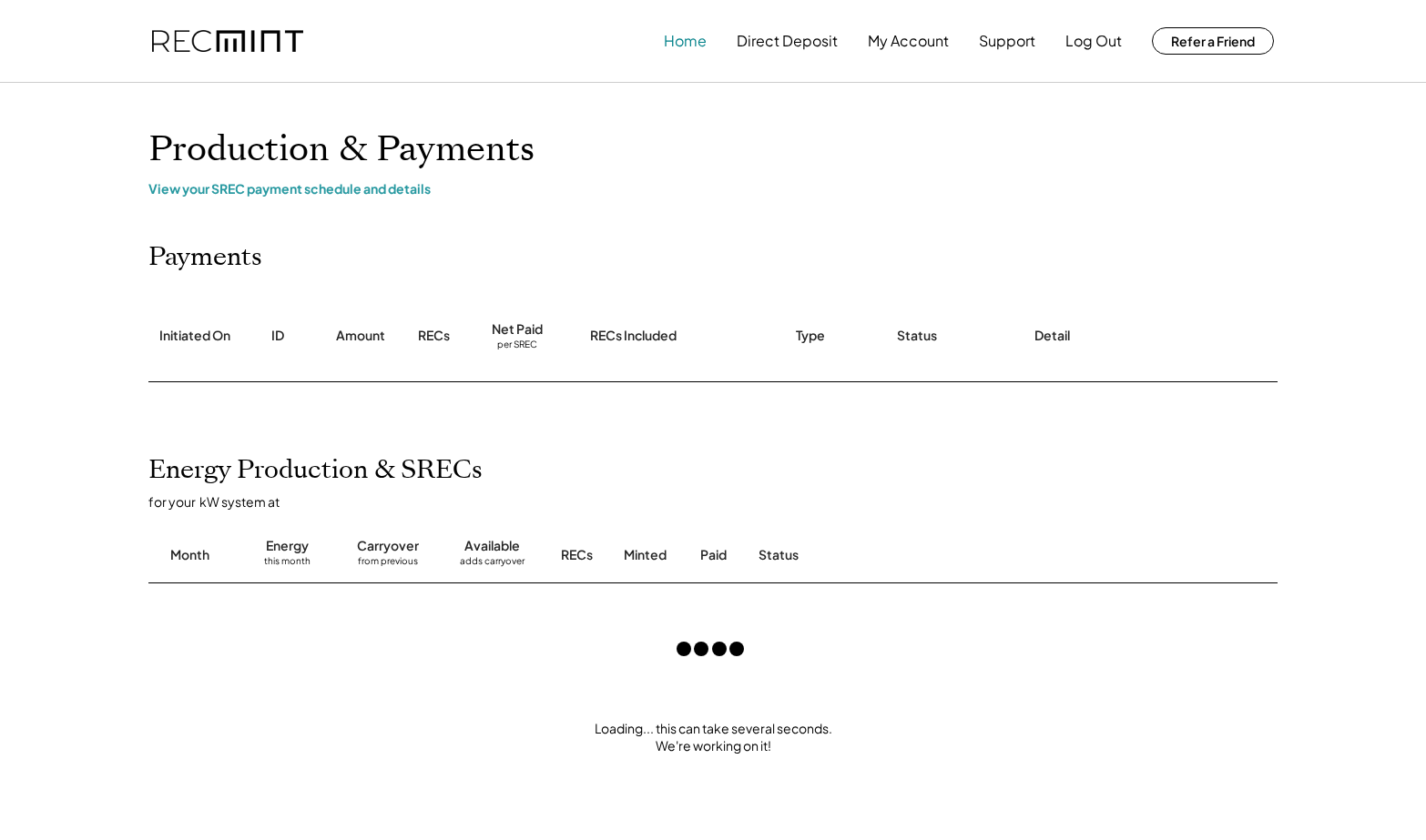 The image size is (1426, 840). Describe the element at coordinates (713, 188) in the screenshot. I see `div: View your SREC payment schedule and details` at that location.